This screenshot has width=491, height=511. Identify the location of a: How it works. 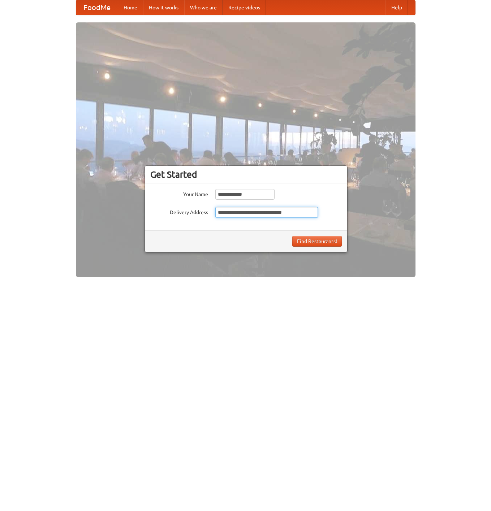
(164, 8).